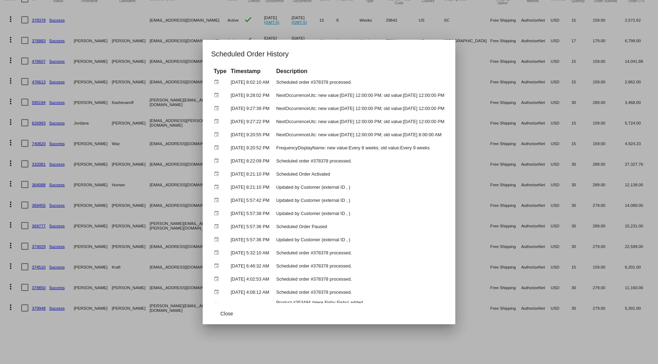 Image resolution: width=658 pixels, height=364 pixels. What do you see at coordinates (227, 313) in the screenshot?
I see `span: Close` at bounding box center [227, 313].